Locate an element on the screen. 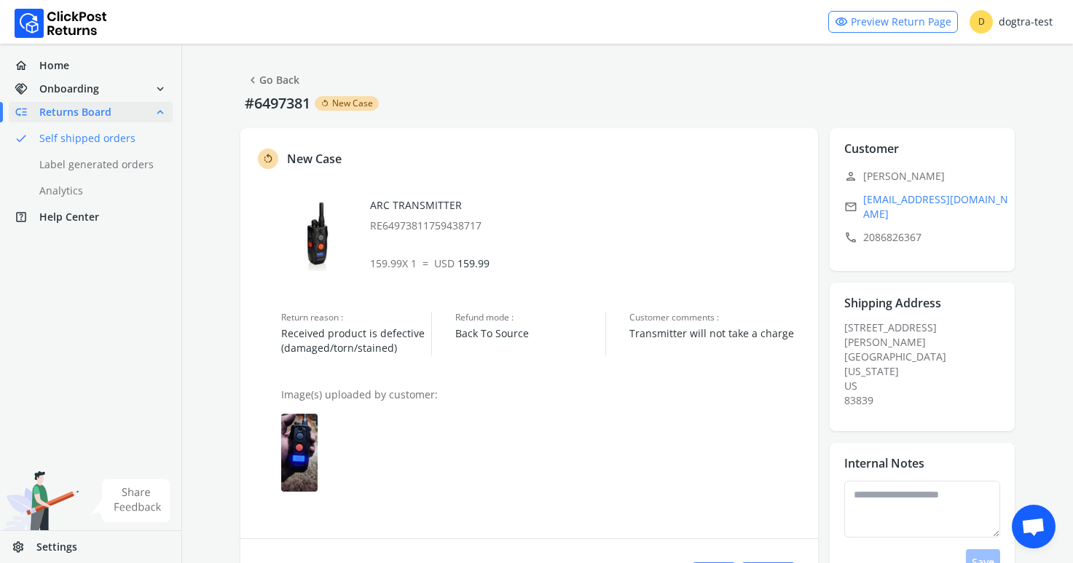 Image resolution: width=1073 pixels, height=563 pixels. a: homeHome is located at coordinates (90, 66).